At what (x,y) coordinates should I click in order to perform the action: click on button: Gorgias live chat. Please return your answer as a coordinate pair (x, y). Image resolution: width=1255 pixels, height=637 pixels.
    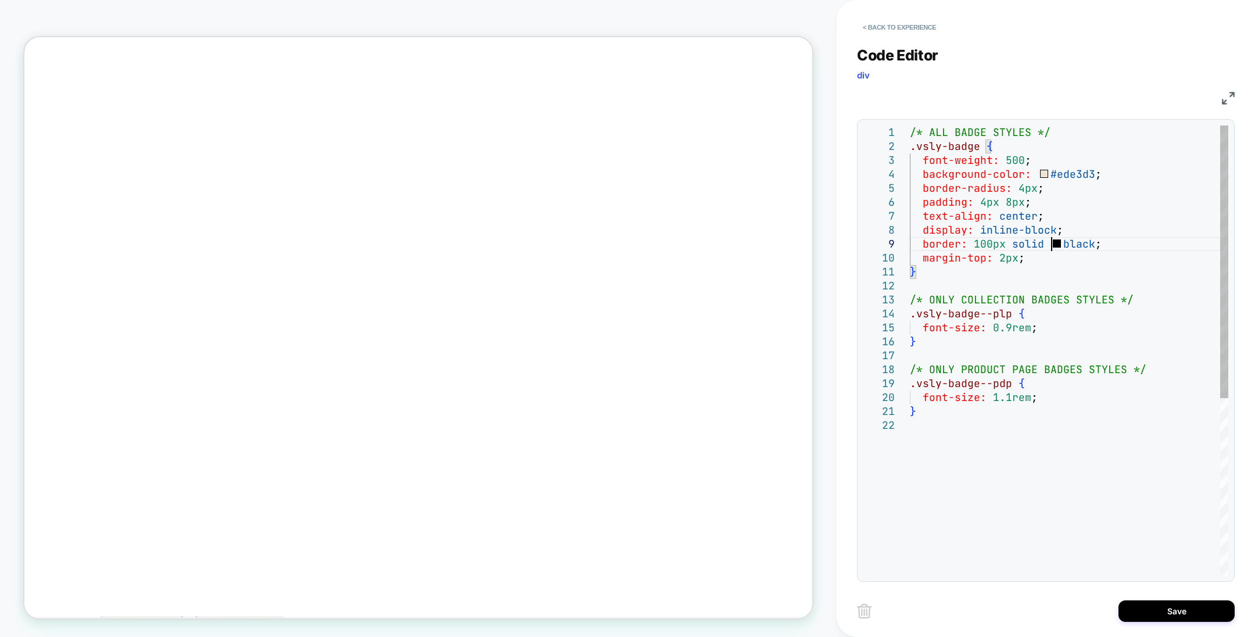
    Looking at the image, I should click on (23, 21).